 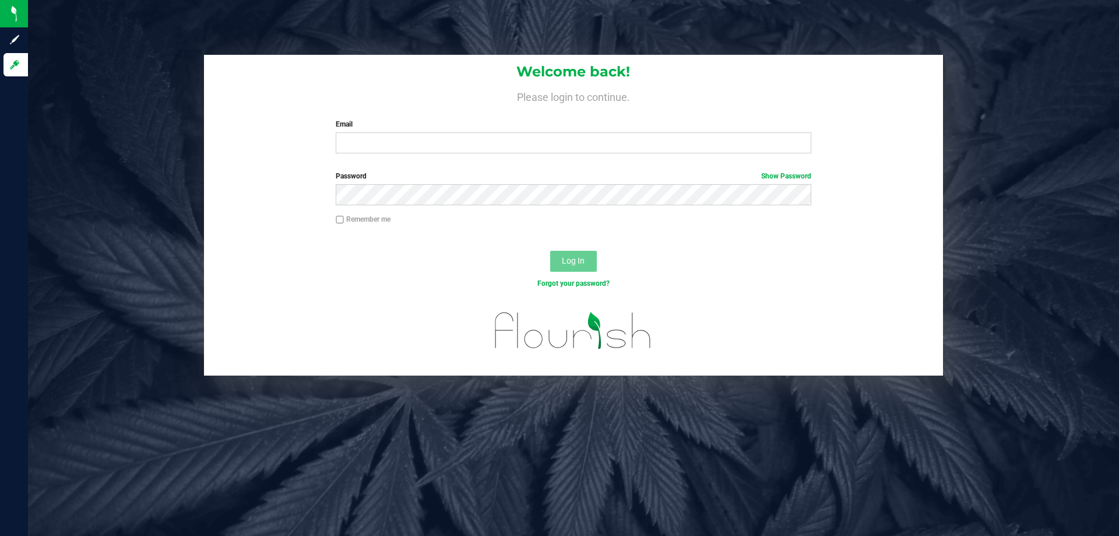 What do you see at coordinates (573, 331) in the screenshot?
I see `img: flourish_logo.svg` at bounding box center [573, 331].